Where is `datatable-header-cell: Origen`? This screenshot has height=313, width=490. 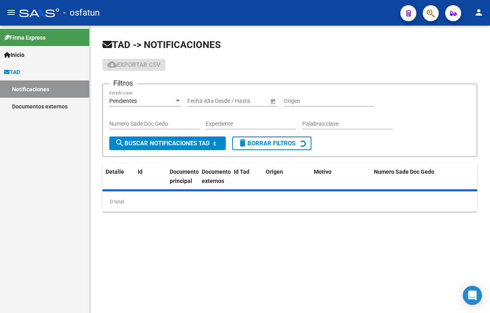 datatable-header-cell: Origen is located at coordinates (286, 176).